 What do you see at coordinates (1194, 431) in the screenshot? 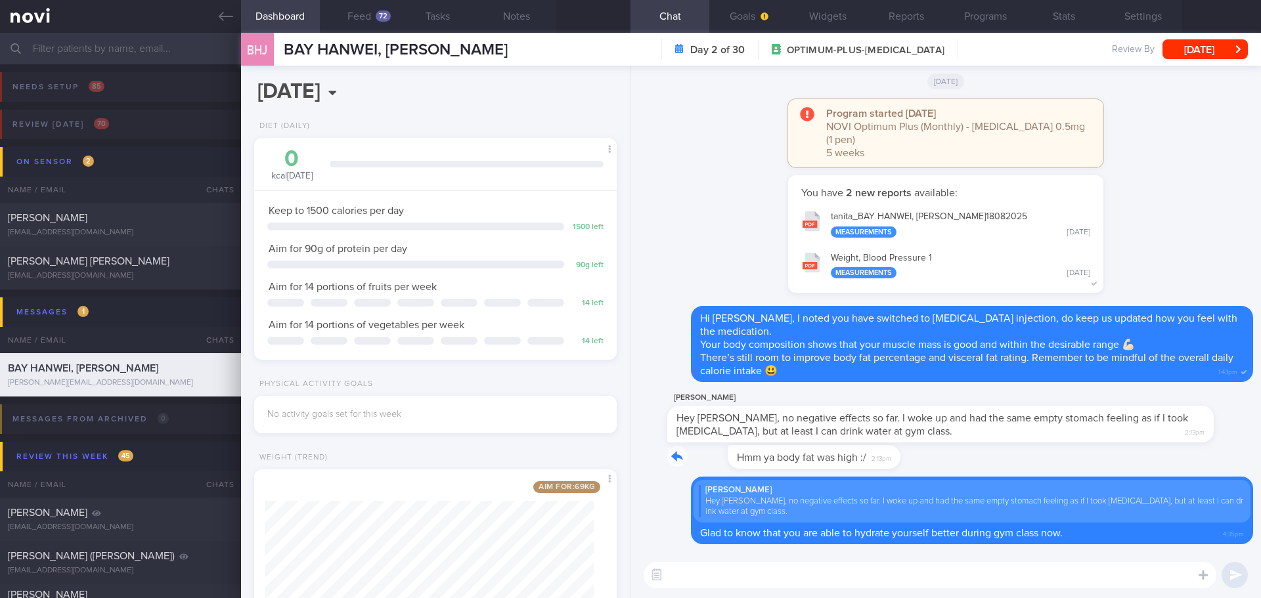
I see `span: 2:13pm` at bounding box center [1194, 431].